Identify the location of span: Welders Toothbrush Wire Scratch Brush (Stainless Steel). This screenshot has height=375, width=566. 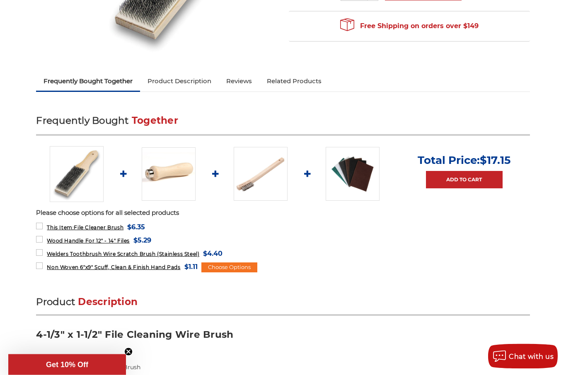
(123, 254).